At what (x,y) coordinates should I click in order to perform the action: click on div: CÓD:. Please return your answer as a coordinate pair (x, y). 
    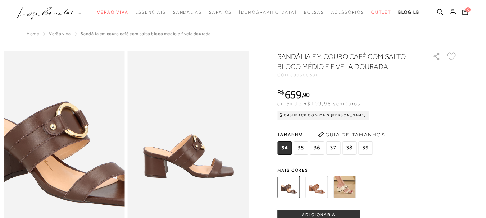
    Looking at the image, I should click on (349, 75).